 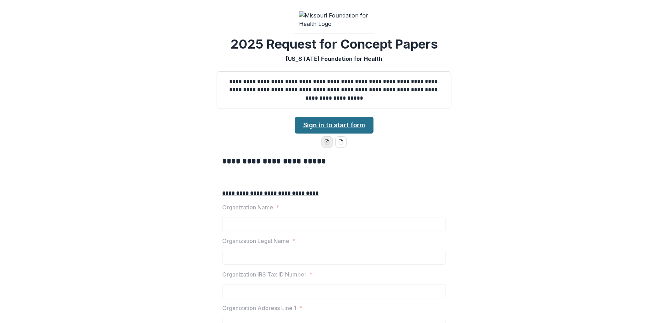 What do you see at coordinates (259, 308) in the screenshot?
I see `p: Organization Address Line 1` at bounding box center [259, 308].